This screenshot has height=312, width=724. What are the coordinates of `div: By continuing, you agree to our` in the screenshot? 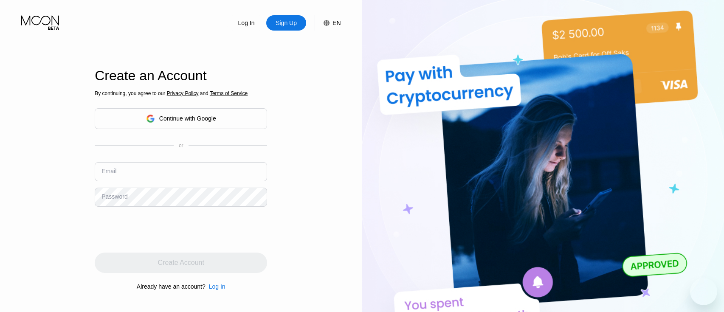 It's located at (181, 93).